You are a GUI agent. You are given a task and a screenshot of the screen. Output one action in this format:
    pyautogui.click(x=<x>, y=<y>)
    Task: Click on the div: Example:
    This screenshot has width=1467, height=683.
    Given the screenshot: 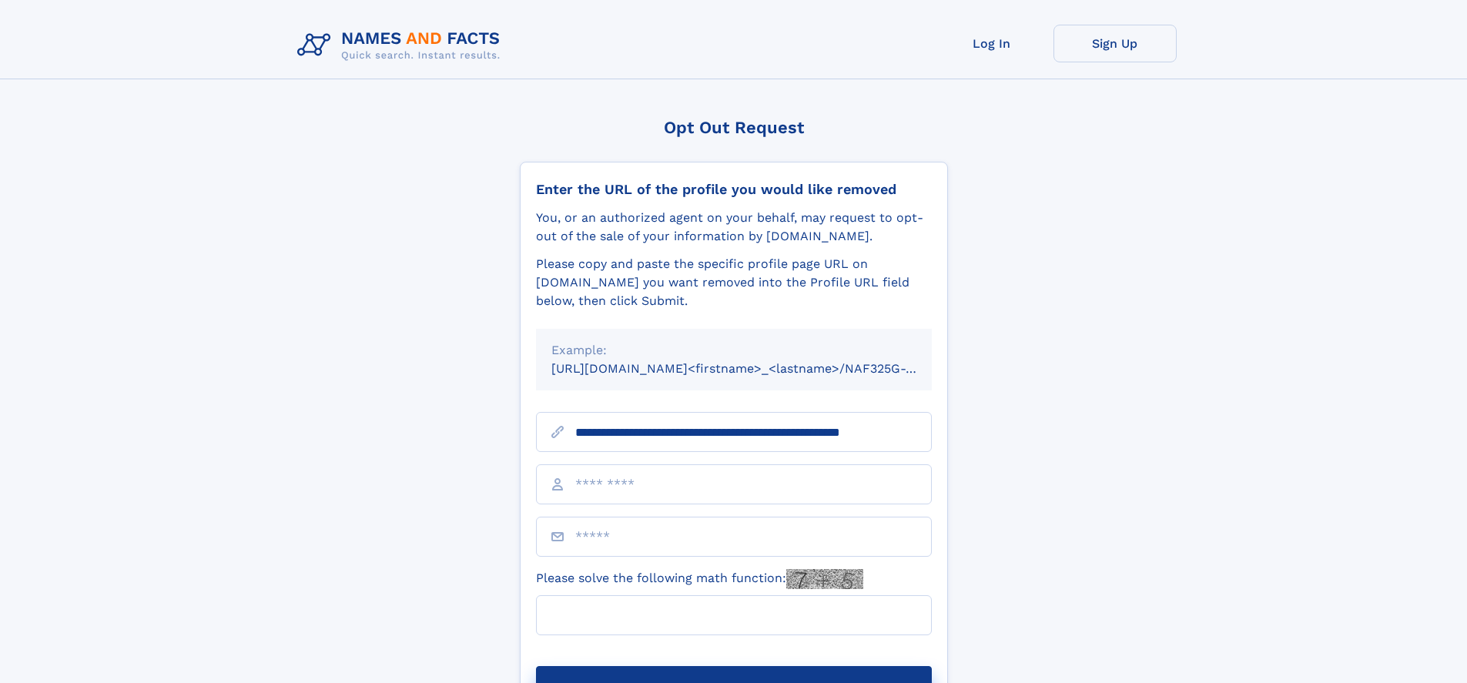 What is the action you would take?
    pyautogui.click(x=734, y=350)
    